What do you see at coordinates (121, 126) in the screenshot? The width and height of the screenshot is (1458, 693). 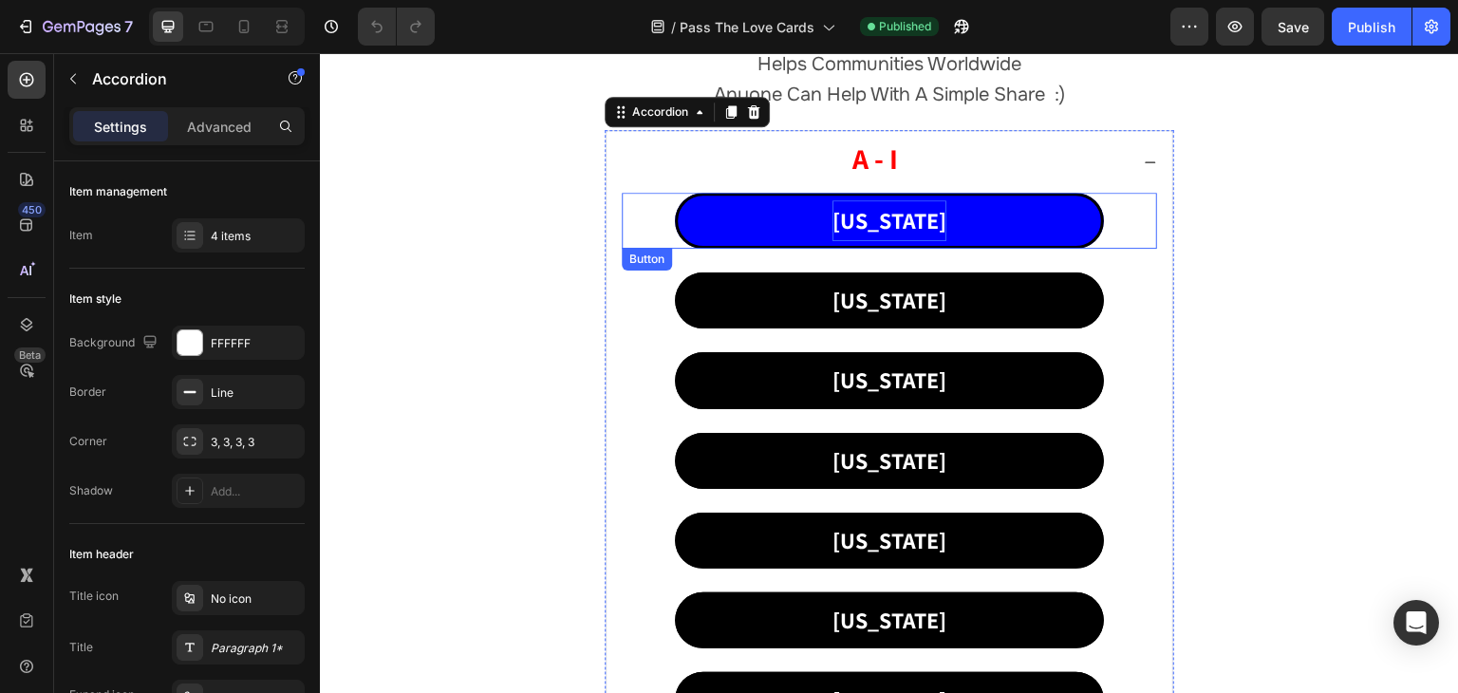 I see `p: Settings` at bounding box center [121, 126].